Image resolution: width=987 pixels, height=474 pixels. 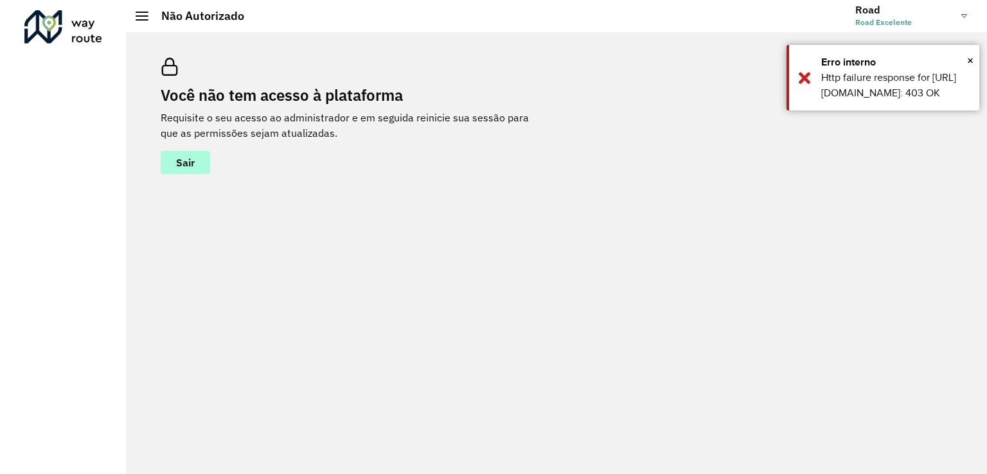 I want to click on span: Sair, so click(x=185, y=163).